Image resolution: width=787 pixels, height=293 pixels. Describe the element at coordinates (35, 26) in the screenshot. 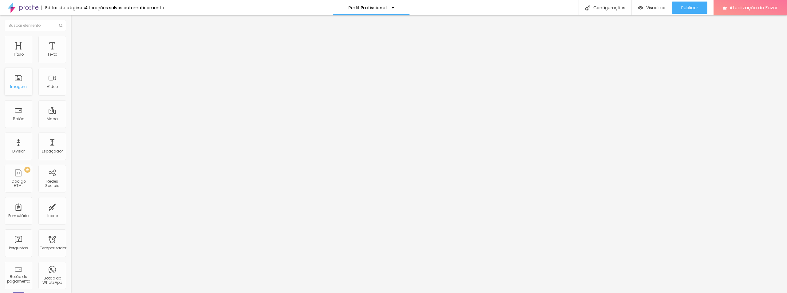

I see `input: Buscar elemento` at that location.